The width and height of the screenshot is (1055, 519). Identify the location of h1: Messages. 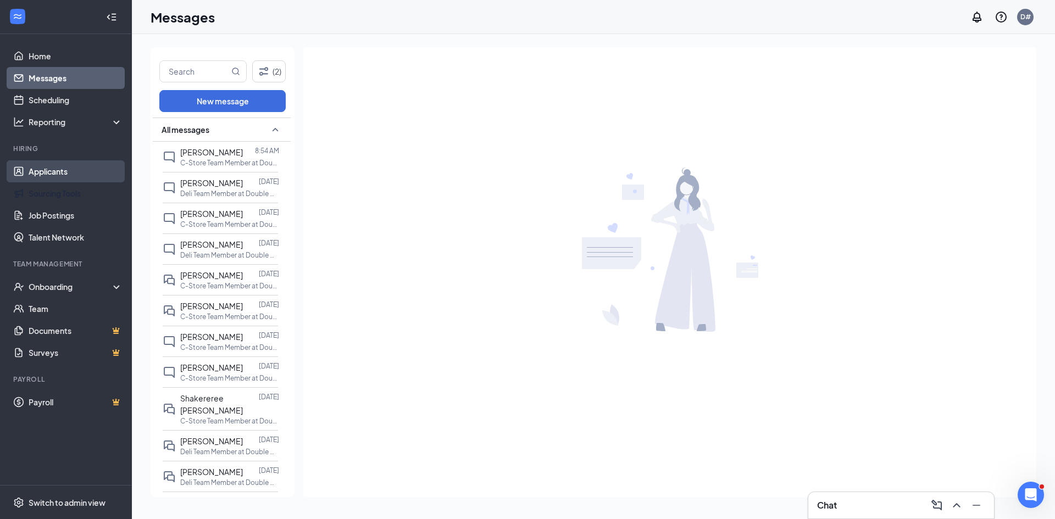
(182, 17).